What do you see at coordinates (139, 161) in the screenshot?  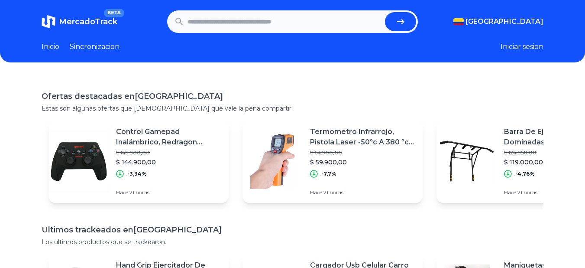 I see `a: Featured imageControl Gamepad Inalámbrico, Redragon Harrow G808, Pc / Ps3$ 149.900,00$ 144.900,00...` at bounding box center [139, 161].